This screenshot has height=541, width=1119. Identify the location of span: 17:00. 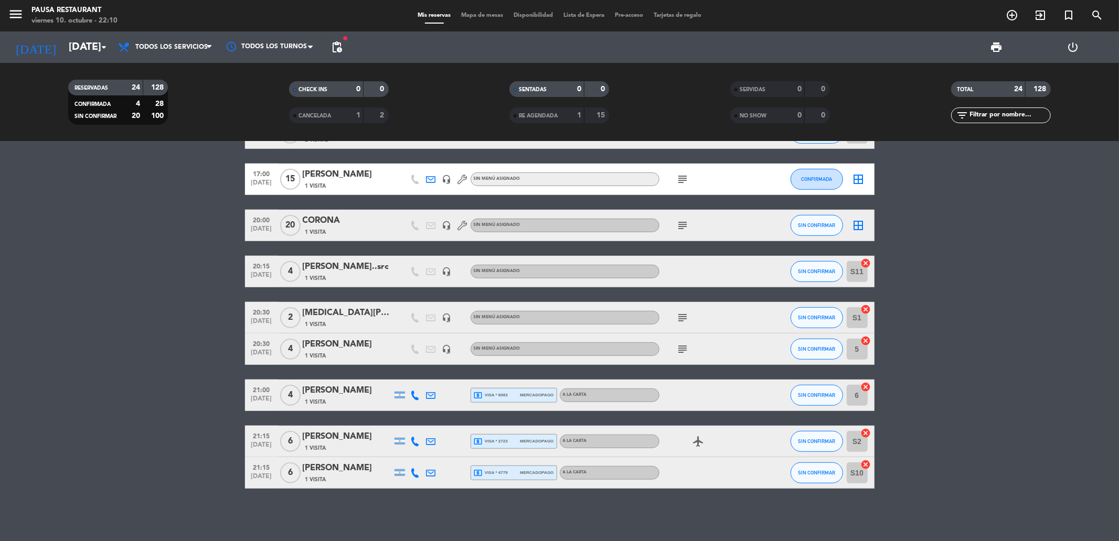
(262, 173).